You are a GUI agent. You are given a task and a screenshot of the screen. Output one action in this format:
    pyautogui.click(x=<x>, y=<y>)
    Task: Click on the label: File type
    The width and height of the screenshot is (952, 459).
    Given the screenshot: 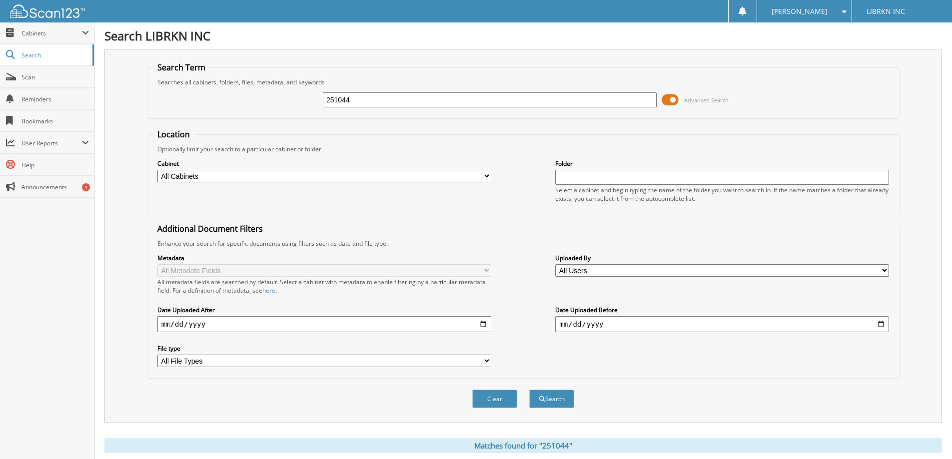 What is the action you would take?
    pyautogui.click(x=324, y=348)
    